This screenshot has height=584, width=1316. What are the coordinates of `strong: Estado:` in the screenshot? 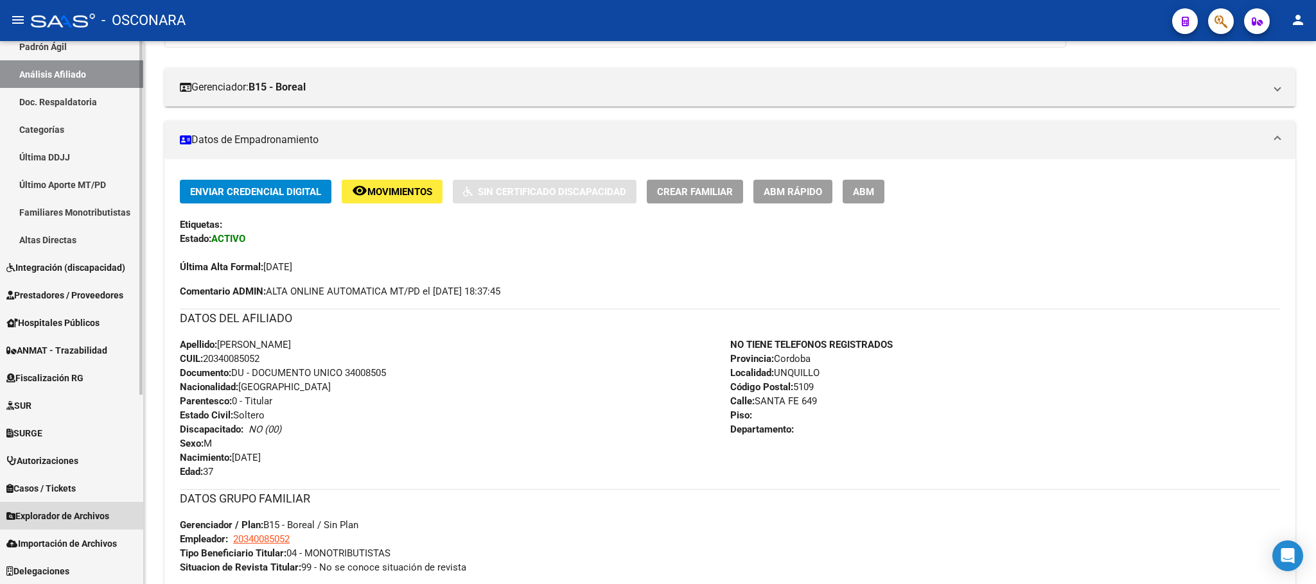 It's located at (195, 239).